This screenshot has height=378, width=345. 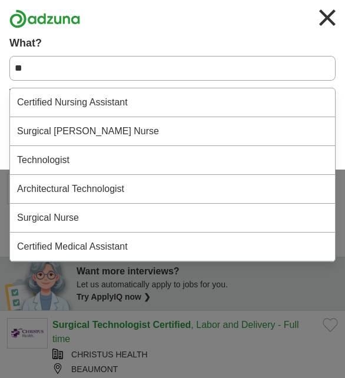 What do you see at coordinates (45, 19) in the screenshot?
I see `img: Adzuna logo` at bounding box center [45, 19].